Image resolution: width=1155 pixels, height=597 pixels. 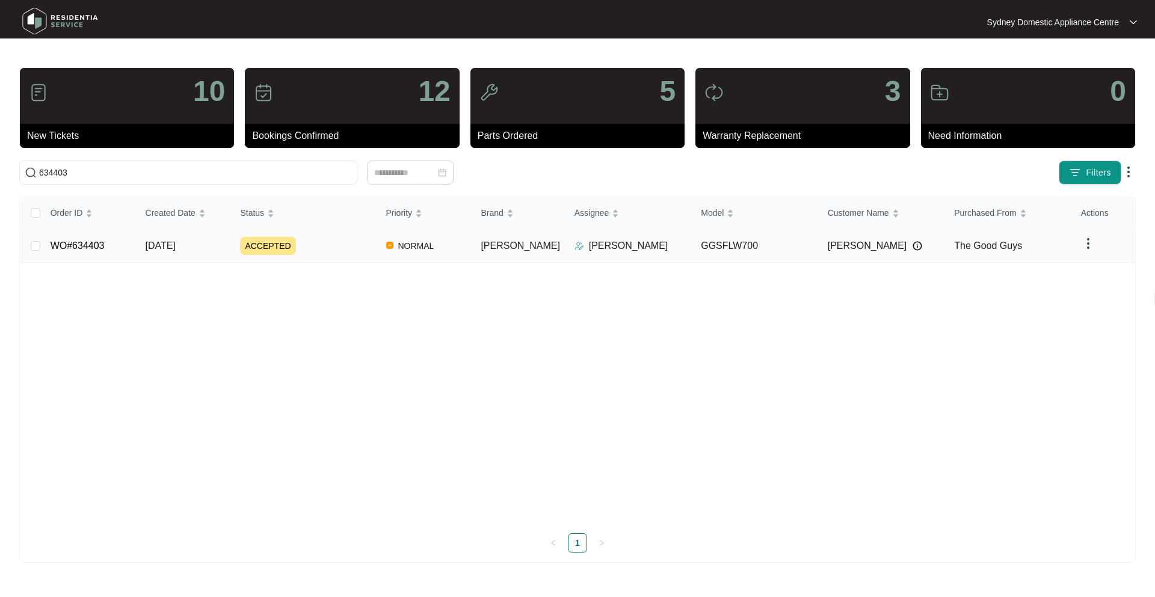 What do you see at coordinates (553, 543) in the screenshot?
I see `li: Previous Page` at bounding box center [553, 543].